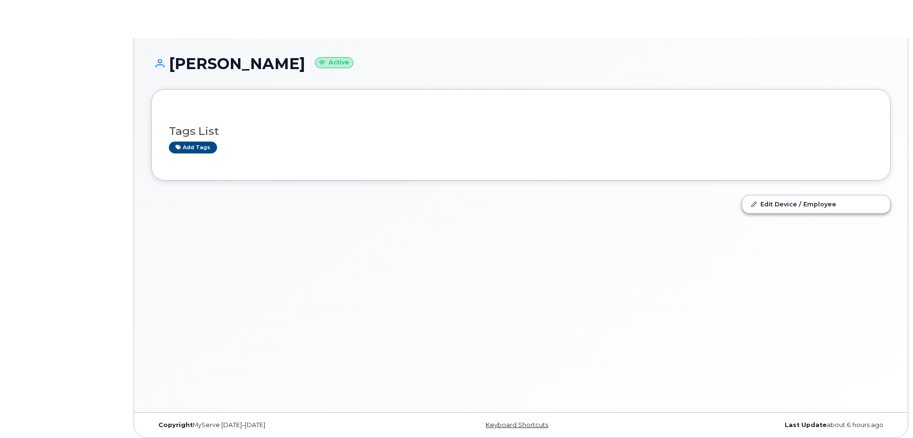 The width and height of the screenshot is (913, 438). I want to click on a: Add tags, so click(193, 147).